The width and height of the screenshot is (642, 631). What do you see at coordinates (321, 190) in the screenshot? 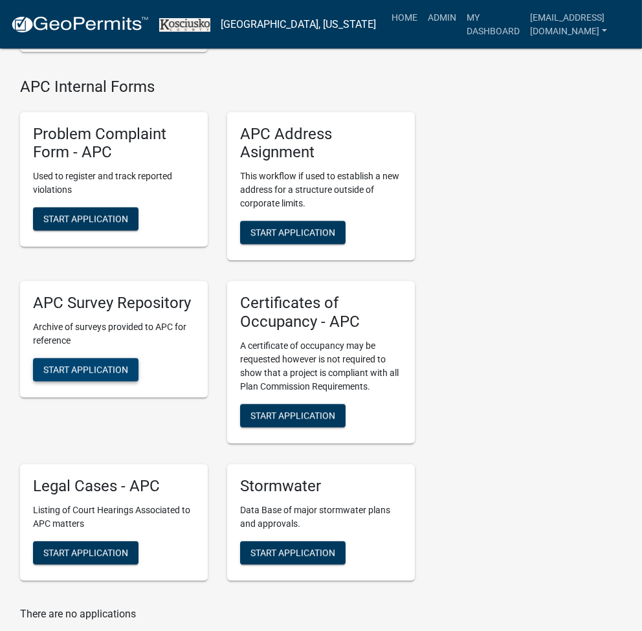
I see `p: This workflow if used to establish a new address for a structure outside of corporate limits.` at bounding box center [321, 190].